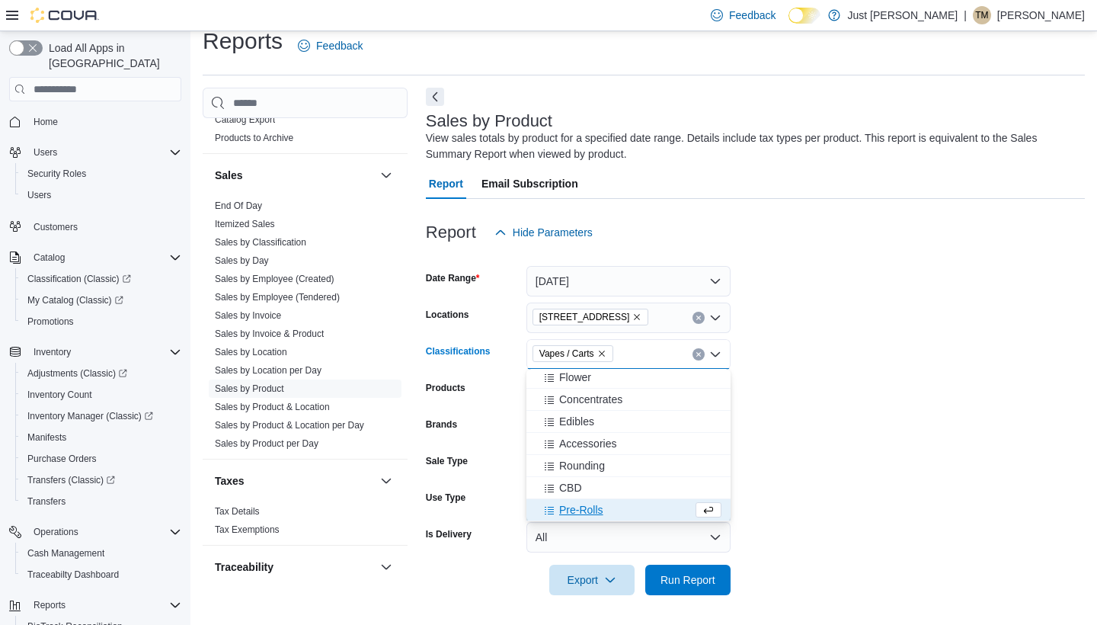 Image resolution: width=1097 pixels, height=625 pixels. I want to click on a: Classification (Classic), so click(79, 279).